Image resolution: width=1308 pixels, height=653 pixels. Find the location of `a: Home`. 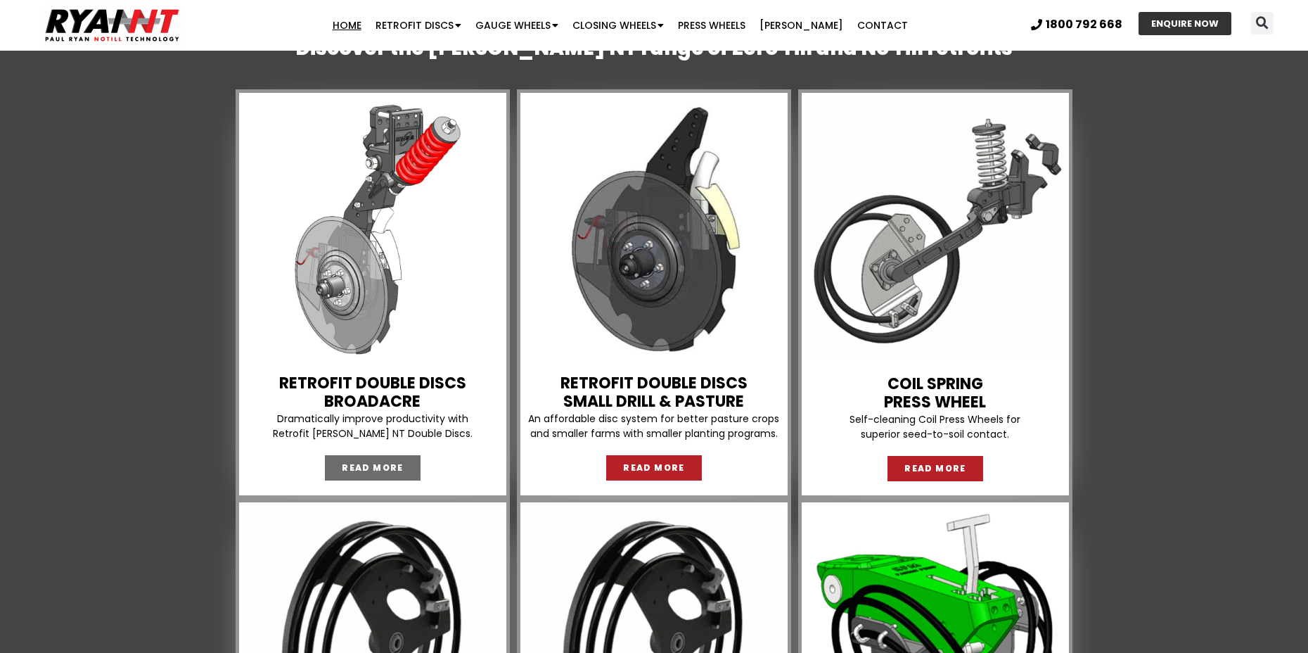

a: Home is located at coordinates (347, 25).